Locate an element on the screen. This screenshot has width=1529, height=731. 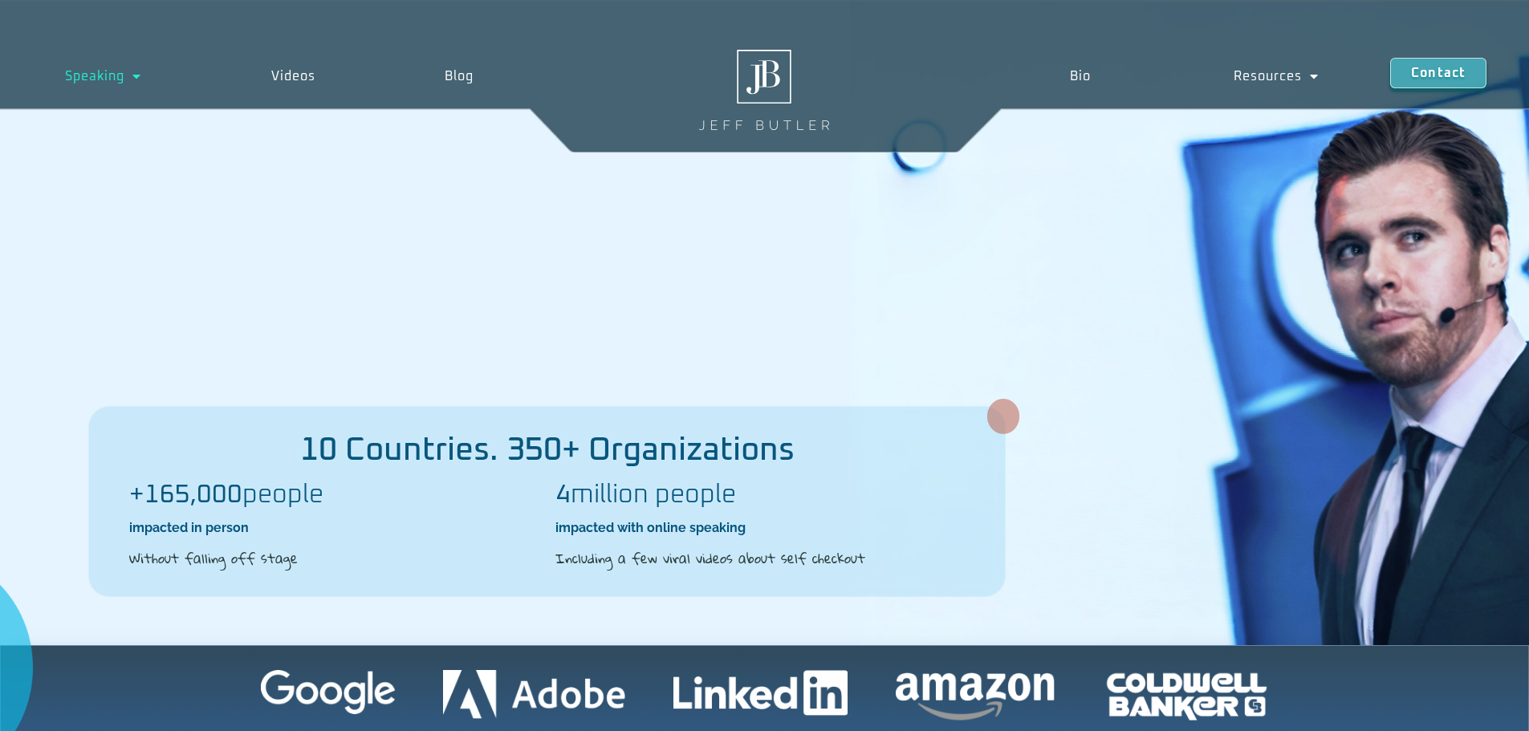
h2: Including a few viral videos about self checkout is located at coordinates (760, 559).